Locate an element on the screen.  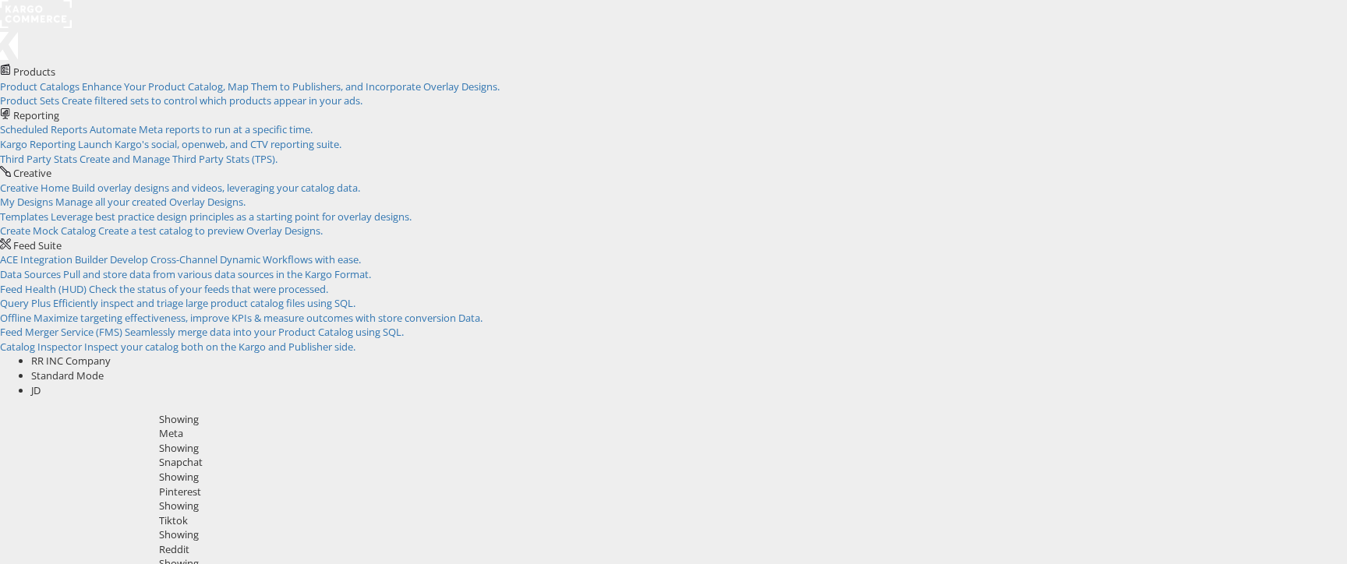
span: Standard Mode is located at coordinates (67, 376).